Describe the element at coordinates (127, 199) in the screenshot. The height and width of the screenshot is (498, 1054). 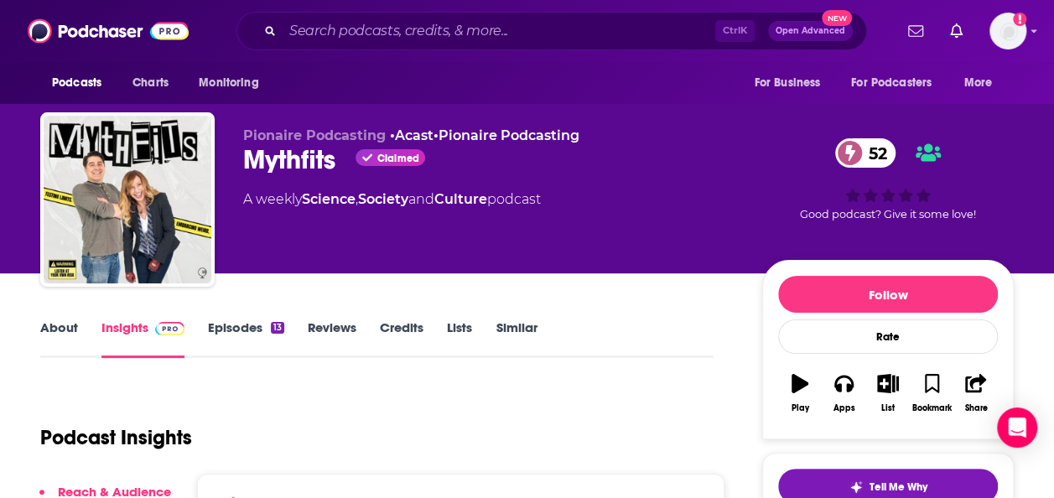
I see `a: Mythfits` at that location.